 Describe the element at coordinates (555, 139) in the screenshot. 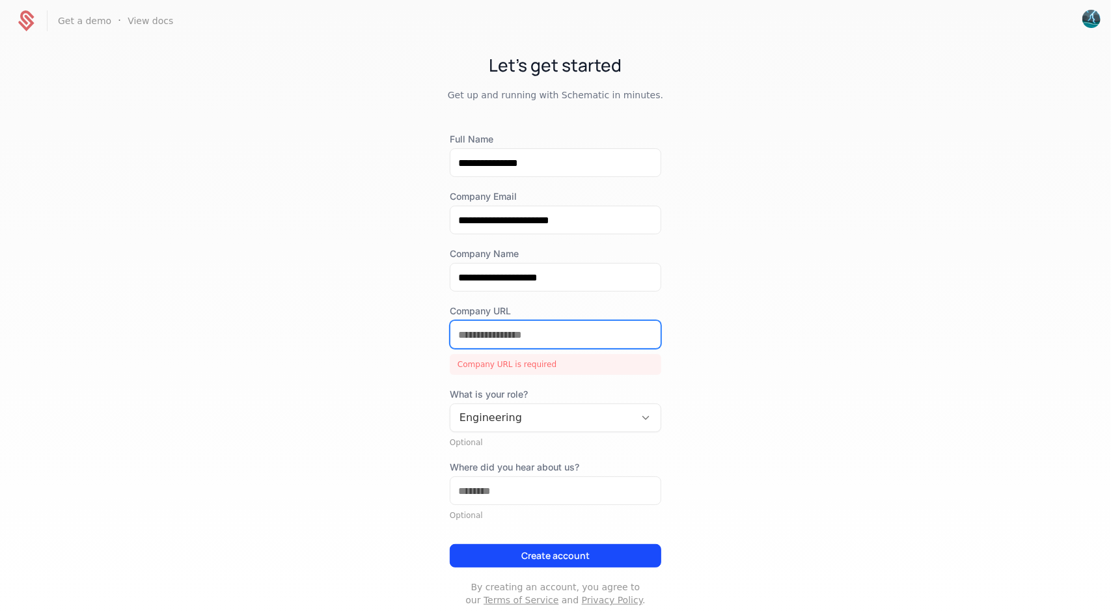

I see `label: Full Name` at that location.